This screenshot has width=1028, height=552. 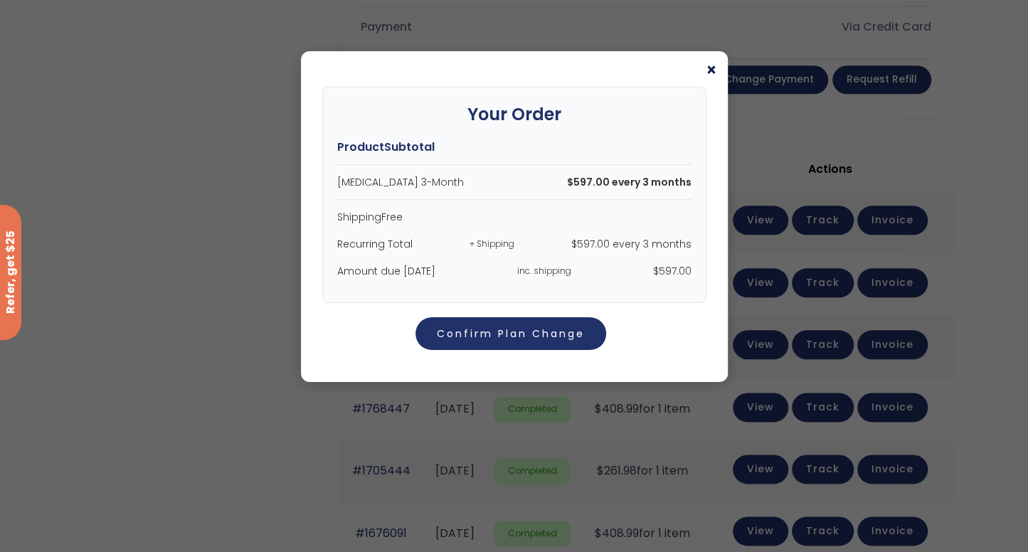 What do you see at coordinates (629, 182) in the screenshot?
I see `output: $597.00 every 3 months` at bounding box center [629, 182].